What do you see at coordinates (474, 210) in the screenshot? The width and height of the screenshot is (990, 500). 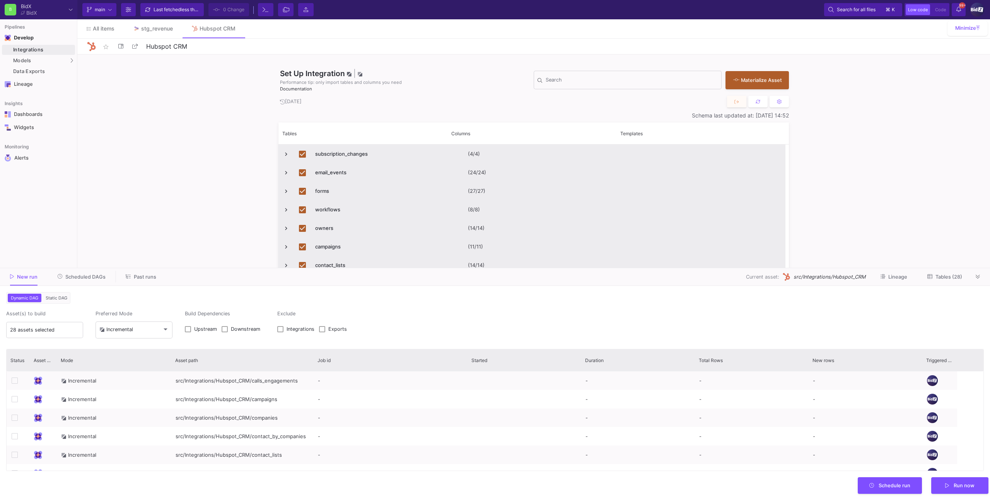 I see `y42-import-column-renderer: (8/8)` at bounding box center [474, 210].